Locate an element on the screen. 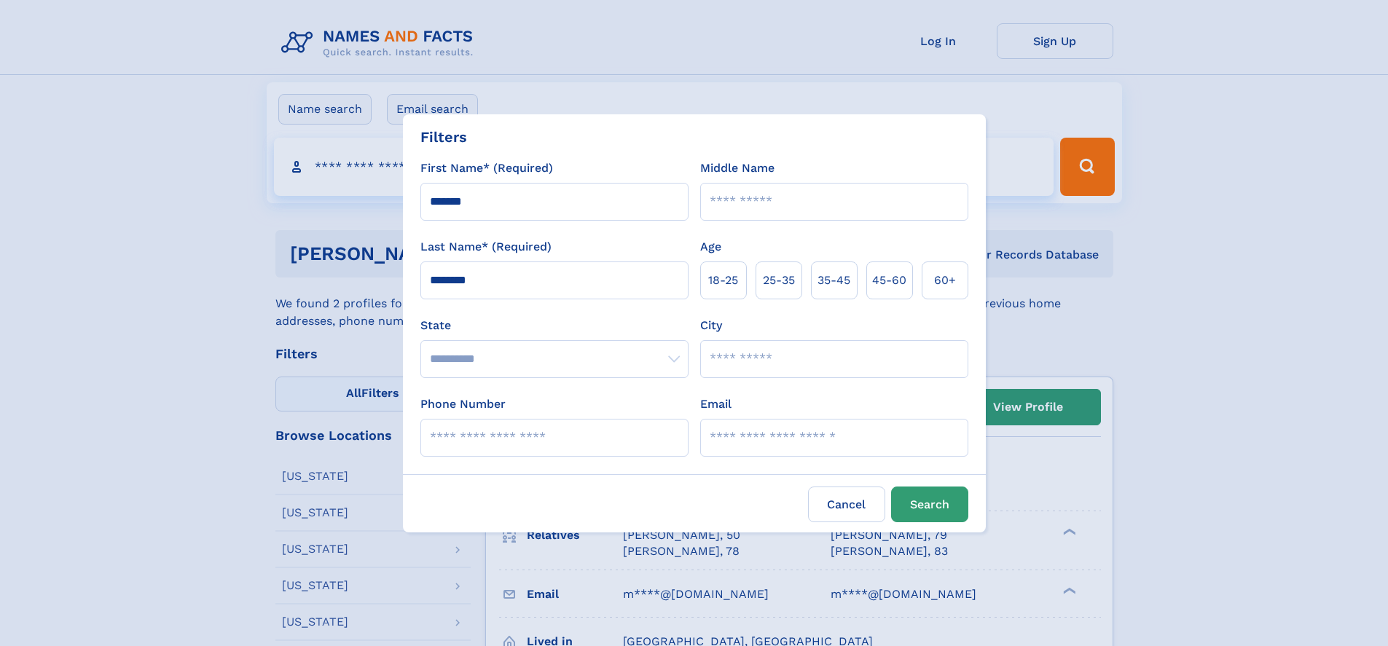  label: First Name* (Required) is located at coordinates (487, 168).